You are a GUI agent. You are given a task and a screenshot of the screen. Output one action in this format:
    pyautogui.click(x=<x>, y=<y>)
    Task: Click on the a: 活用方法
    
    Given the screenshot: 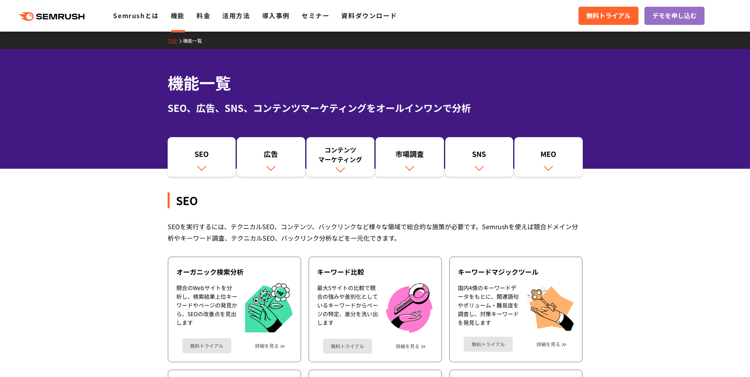 What is the action you would take?
    pyautogui.click(x=236, y=15)
    